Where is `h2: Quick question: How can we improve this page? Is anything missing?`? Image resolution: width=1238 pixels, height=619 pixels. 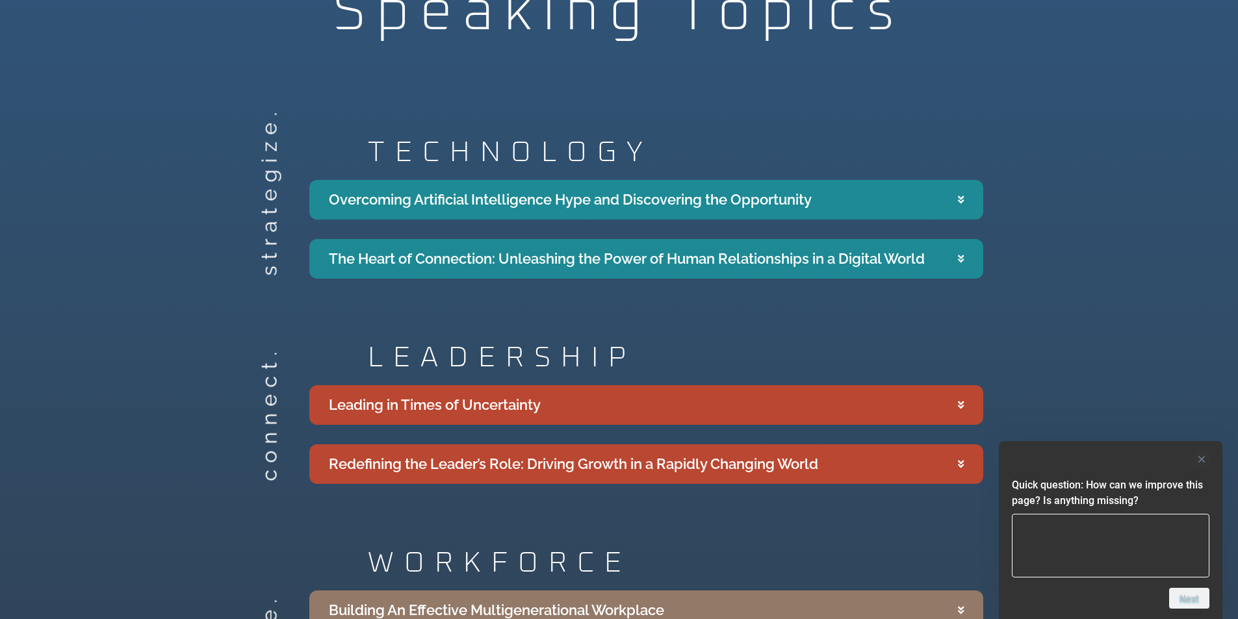
h2: Quick question: How can we improve this page? Is anything missing? is located at coordinates (1111, 493).